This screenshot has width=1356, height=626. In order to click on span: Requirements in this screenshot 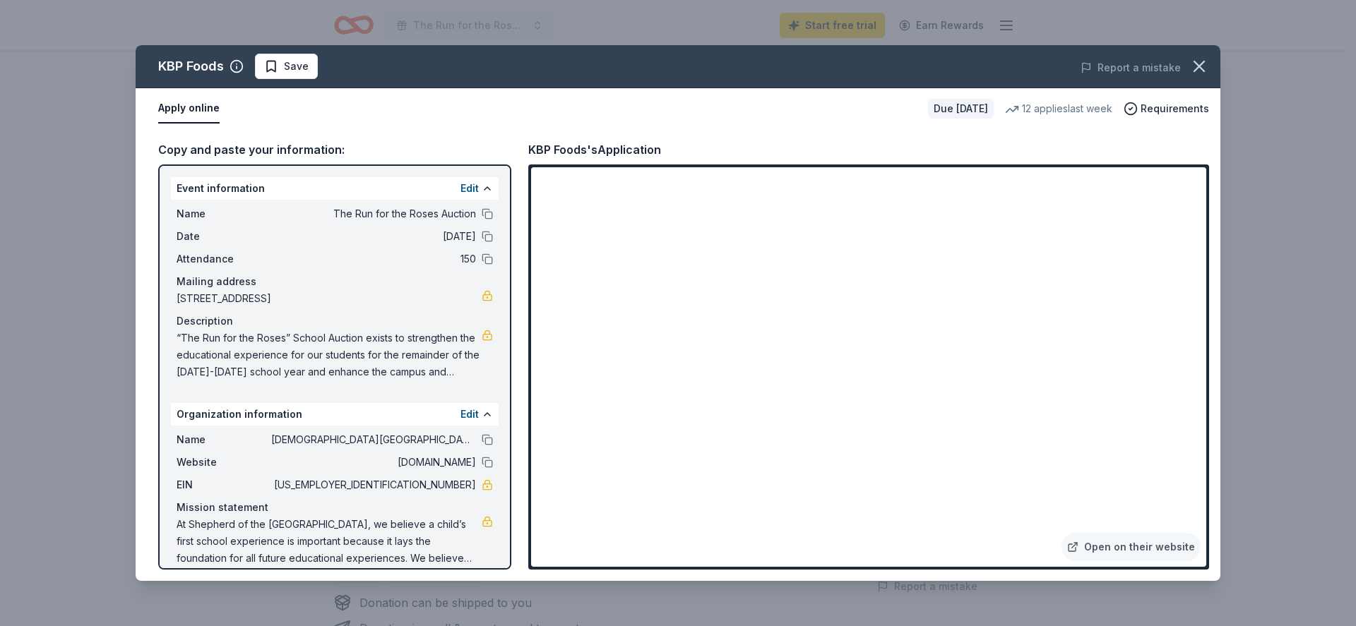, I will do `click(1174, 109)`.